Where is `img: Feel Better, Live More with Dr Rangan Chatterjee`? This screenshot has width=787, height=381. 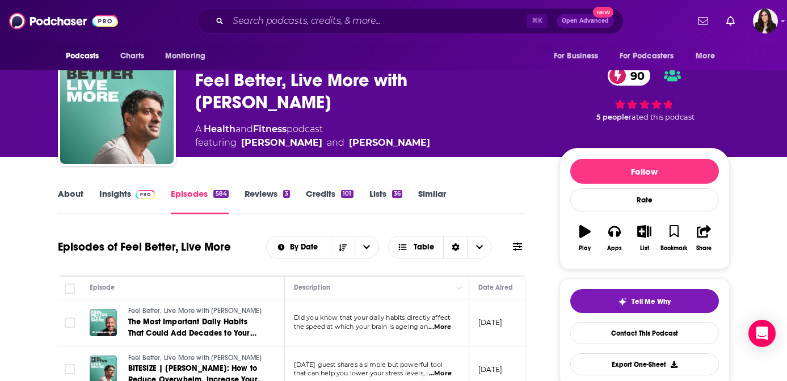 img: Feel Better, Live More with Dr Rangan Chatterjee is located at coordinates (117, 107).